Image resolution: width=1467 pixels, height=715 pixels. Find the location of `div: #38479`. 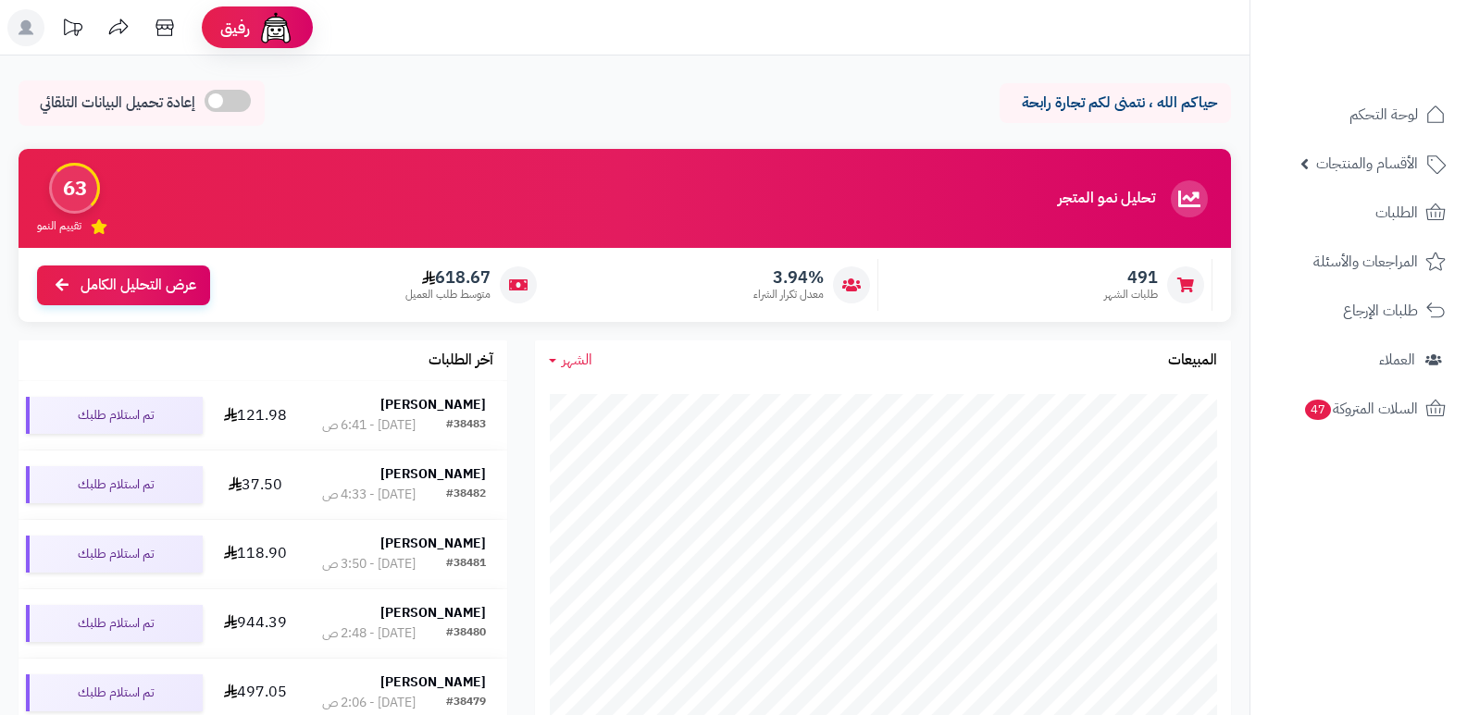

div: #38479 is located at coordinates (466, 703).